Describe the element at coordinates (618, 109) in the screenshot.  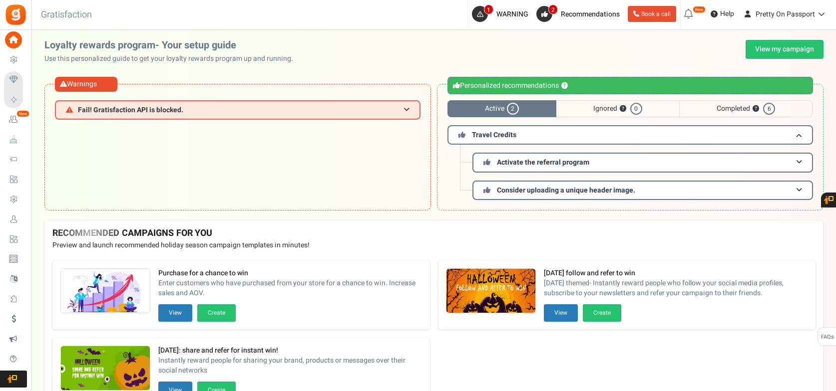
I see `span: Ignored` at that location.